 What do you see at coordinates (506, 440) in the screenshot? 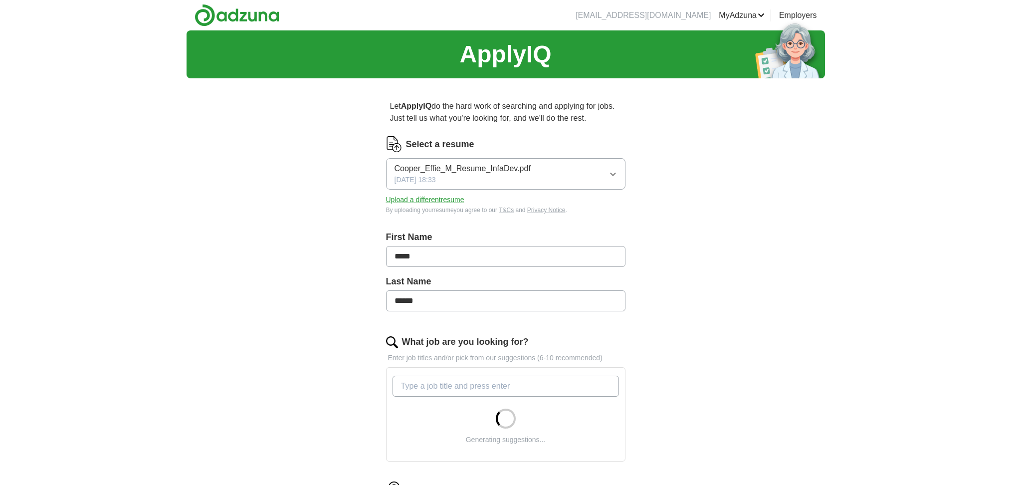
I see `div: Generating suggestions...` at bounding box center [506, 440].